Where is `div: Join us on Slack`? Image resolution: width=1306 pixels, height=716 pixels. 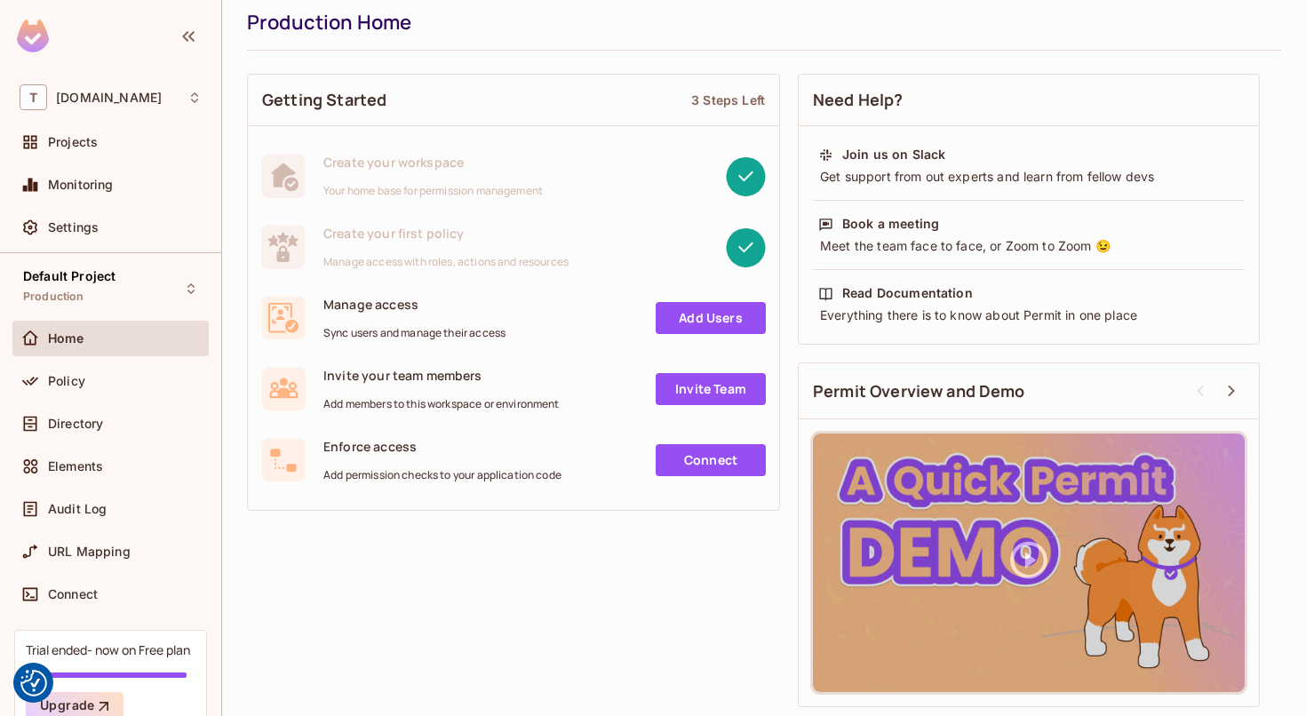 div: Join us on Slack is located at coordinates (894, 155).